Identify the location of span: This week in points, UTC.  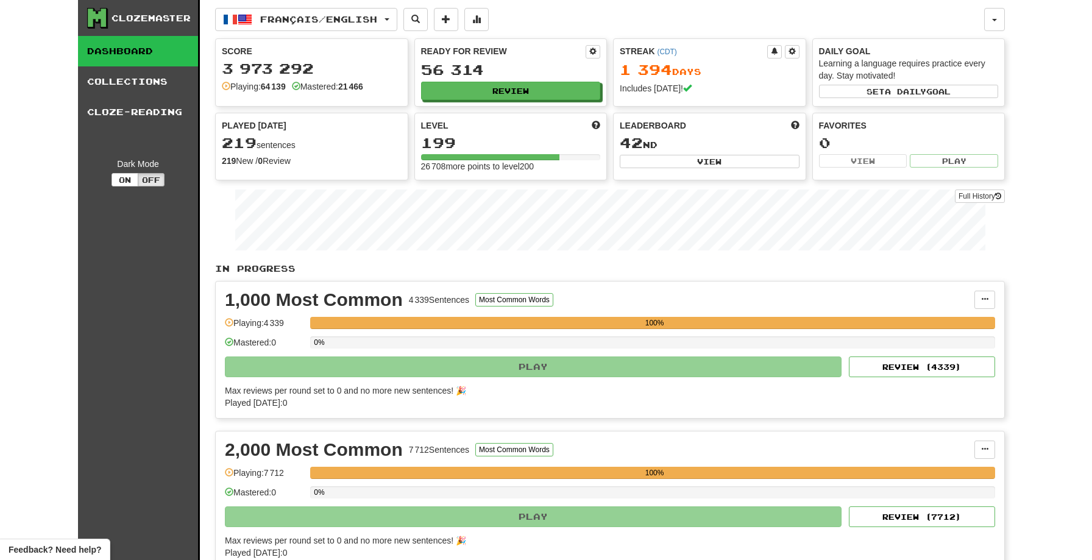
(795, 126).